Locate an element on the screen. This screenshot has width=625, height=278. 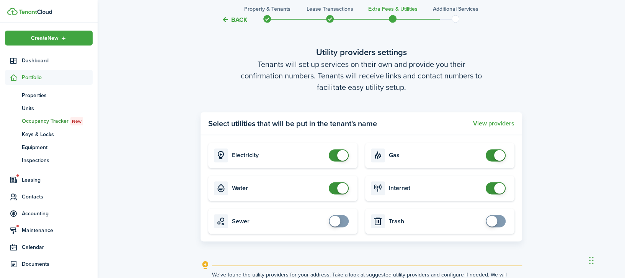
a: Properties is located at coordinates (49, 95).